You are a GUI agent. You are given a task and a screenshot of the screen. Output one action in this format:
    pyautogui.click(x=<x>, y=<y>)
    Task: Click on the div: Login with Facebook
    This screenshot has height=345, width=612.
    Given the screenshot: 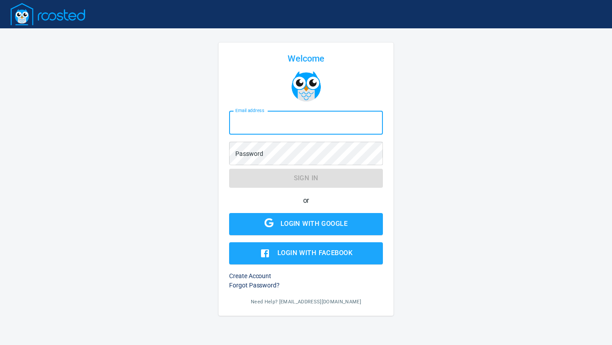 What is the action you would take?
    pyautogui.click(x=315, y=253)
    